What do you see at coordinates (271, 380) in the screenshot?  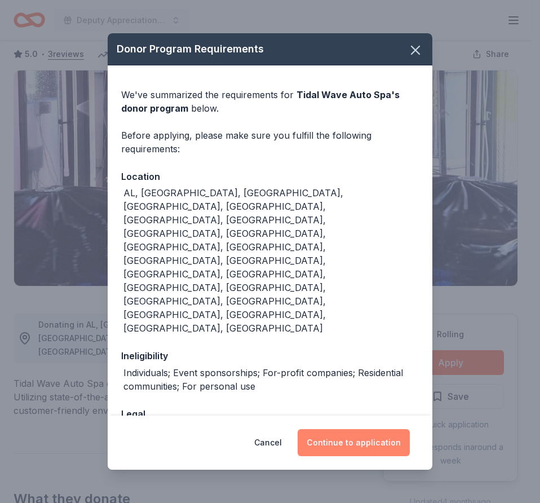 I see `div: Individuals; Event sponsorships; For-profit companies; Residential communities; For personal use` at bounding box center [271, 380].